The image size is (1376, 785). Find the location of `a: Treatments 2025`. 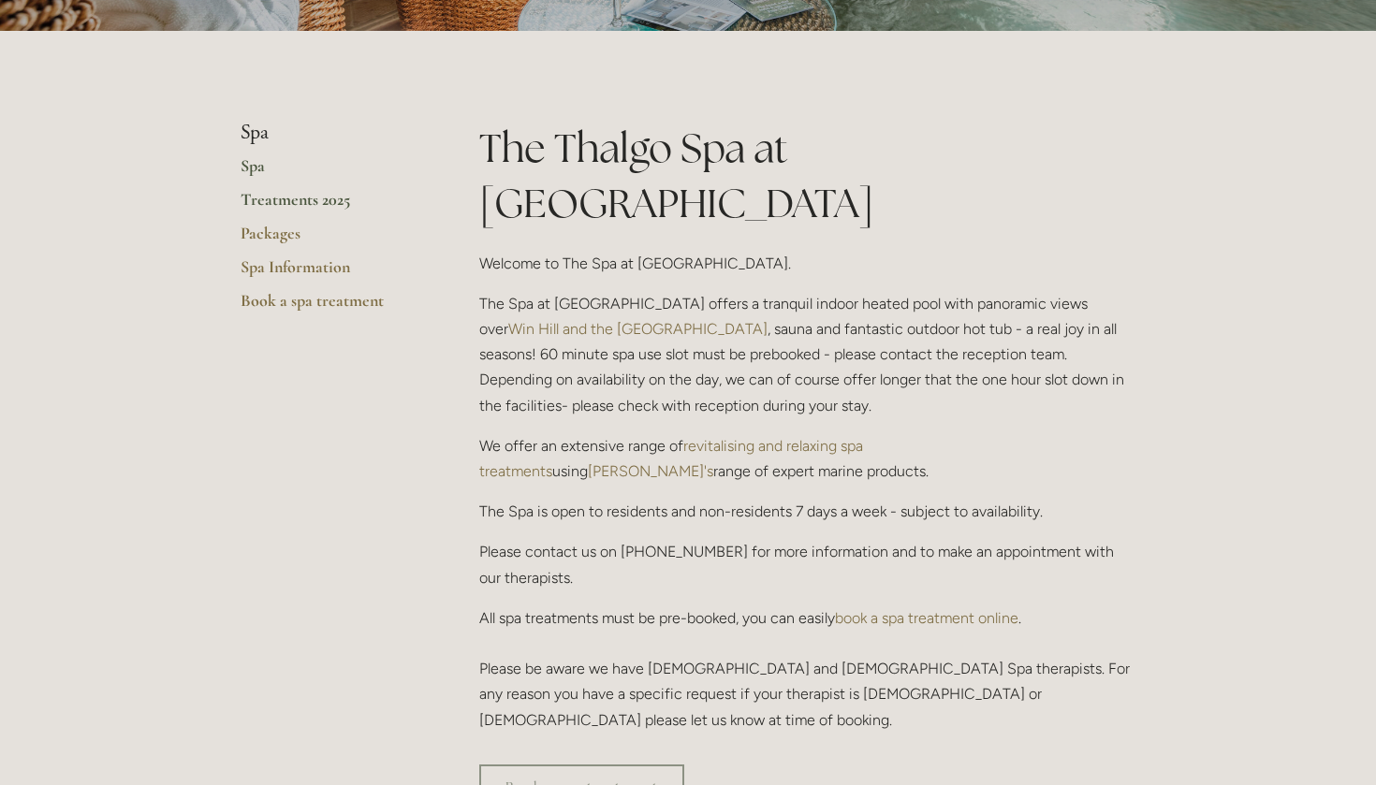

a: Treatments 2025 is located at coordinates (329, 206).